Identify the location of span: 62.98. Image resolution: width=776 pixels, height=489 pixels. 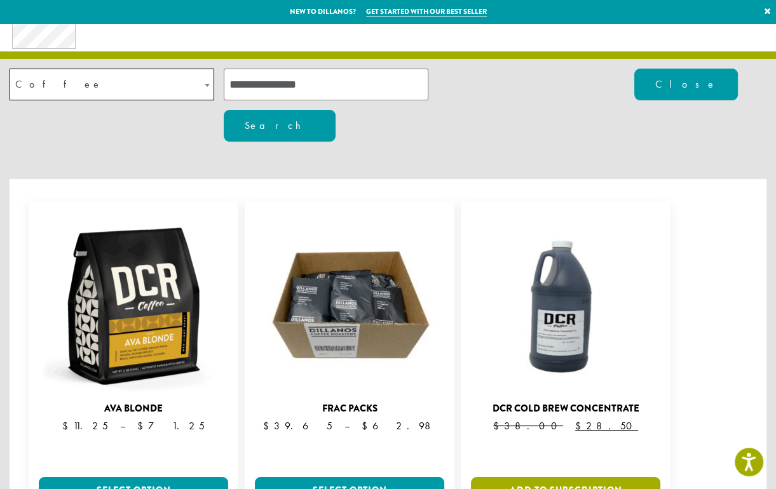
(399, 426).